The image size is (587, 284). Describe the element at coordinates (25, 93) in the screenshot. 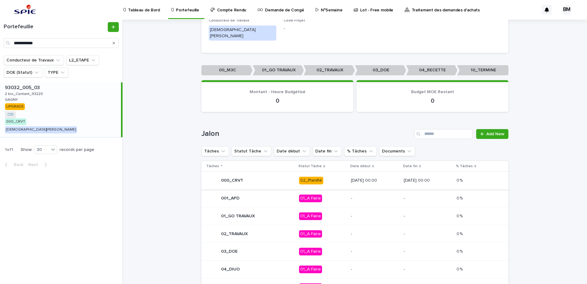

I see `p: 2 bis_Contant_93220` at that location.